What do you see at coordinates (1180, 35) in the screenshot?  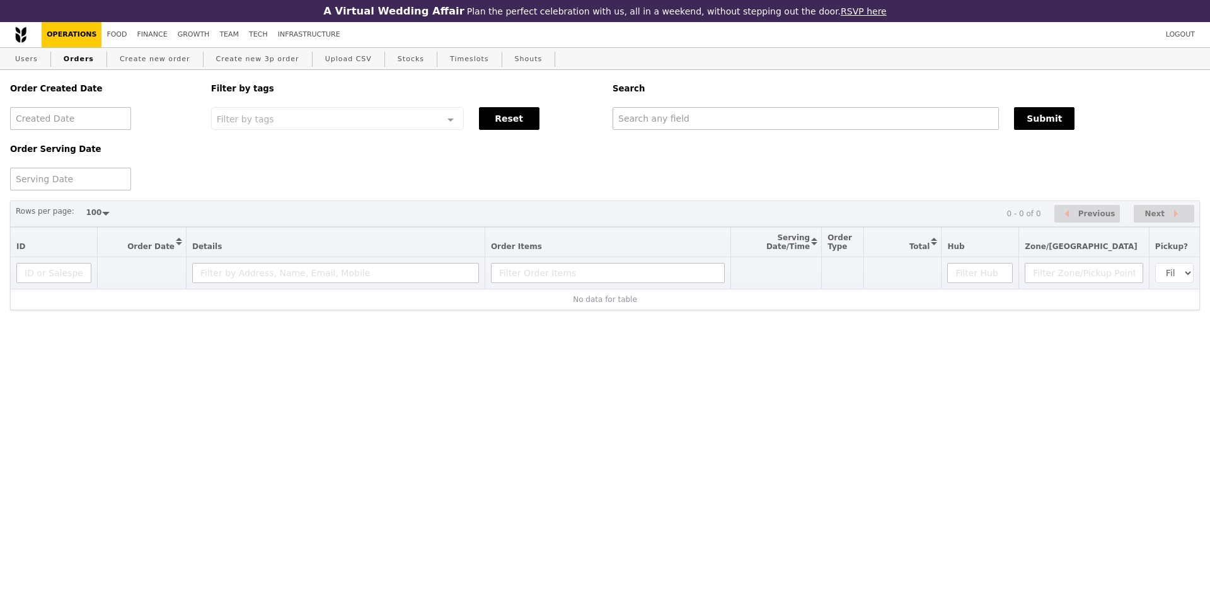 I see `a: Logout` at bounding box center [1180, 35].